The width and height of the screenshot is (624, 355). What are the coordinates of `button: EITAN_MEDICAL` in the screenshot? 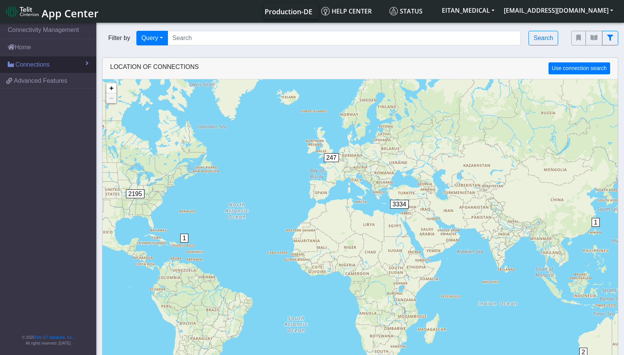 It's located at (468, 10).